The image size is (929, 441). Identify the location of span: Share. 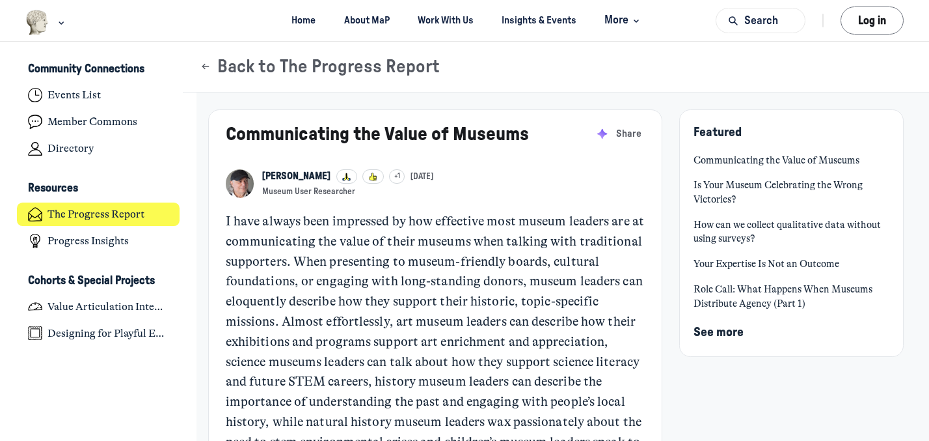
(629, 134).